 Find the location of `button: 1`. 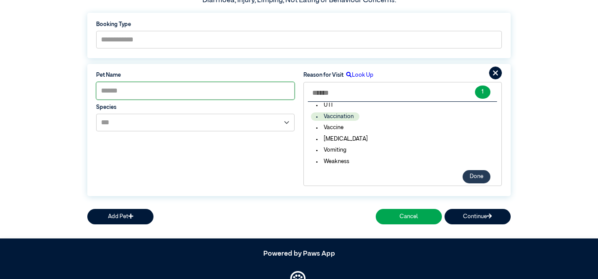

button: 1 is located at coordinates (483, 92).